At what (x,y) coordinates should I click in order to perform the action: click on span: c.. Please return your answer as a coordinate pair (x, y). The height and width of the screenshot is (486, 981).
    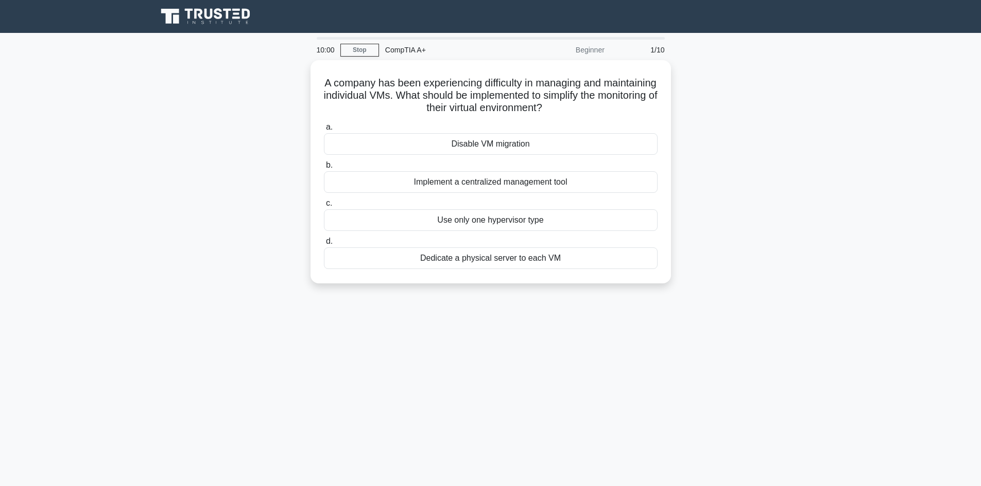
    Looking at the image, I should click on (329, 203).